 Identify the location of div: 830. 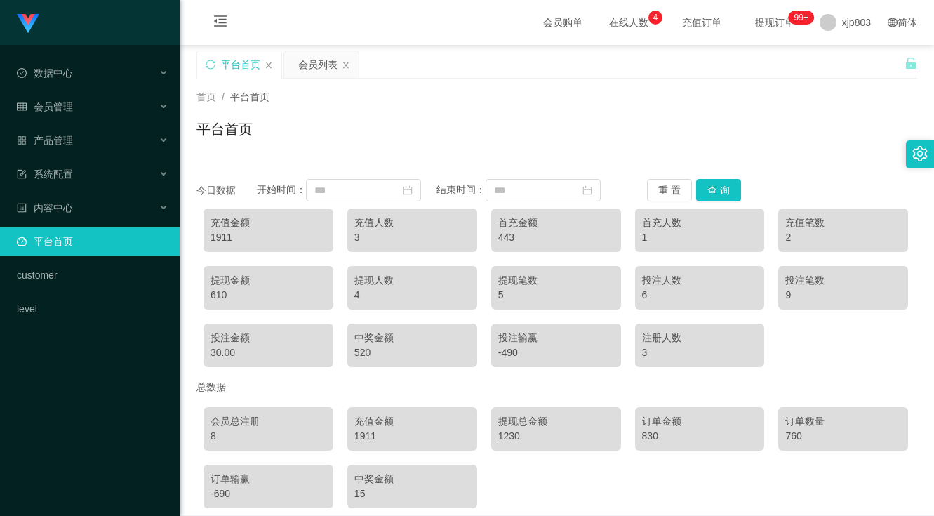
(699, 436).